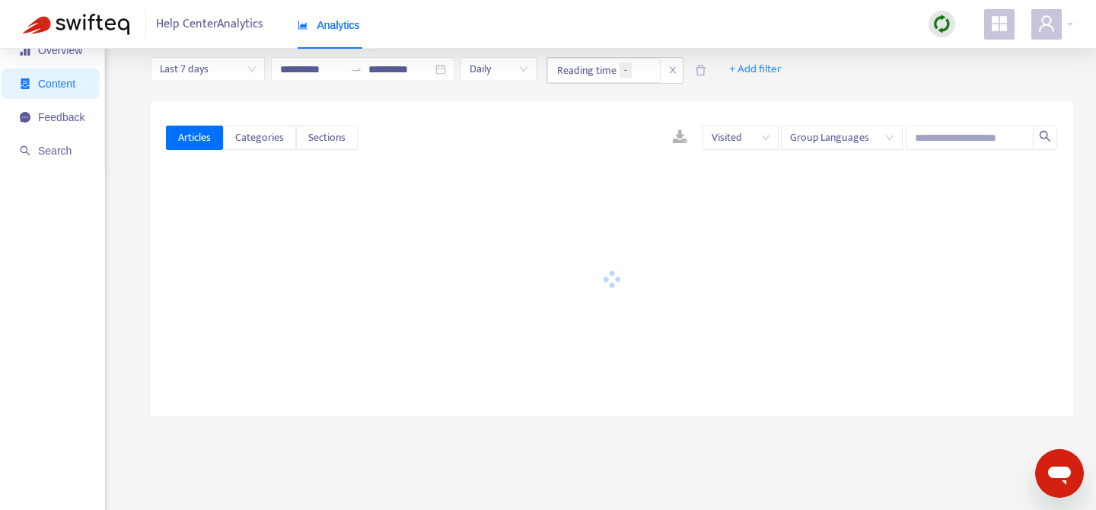 The height and width of the screenshot is (510, 1096). What do you see at coordinates (673, 70) in the screenshot?
I see `span: close` at bounding box center [673, 70].